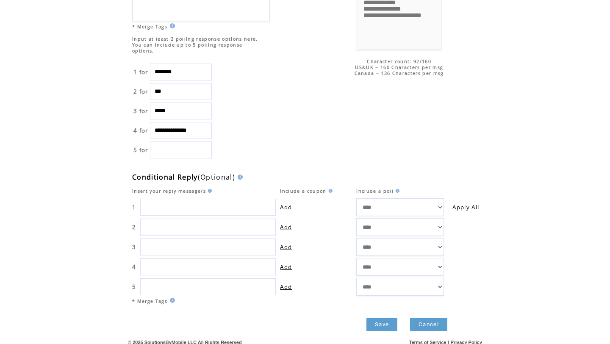 The height and width of the screenshot is (344, 610). What do you see at coordinates (134, 267) in the screenshot?
I see `span: 4` at bounding box center [134, 267].